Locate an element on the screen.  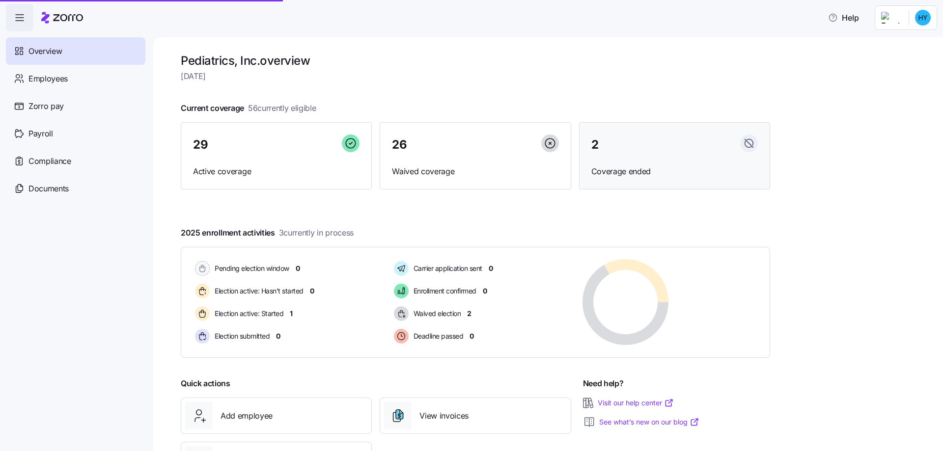
span: Documents is located at coordinates (49, 189).